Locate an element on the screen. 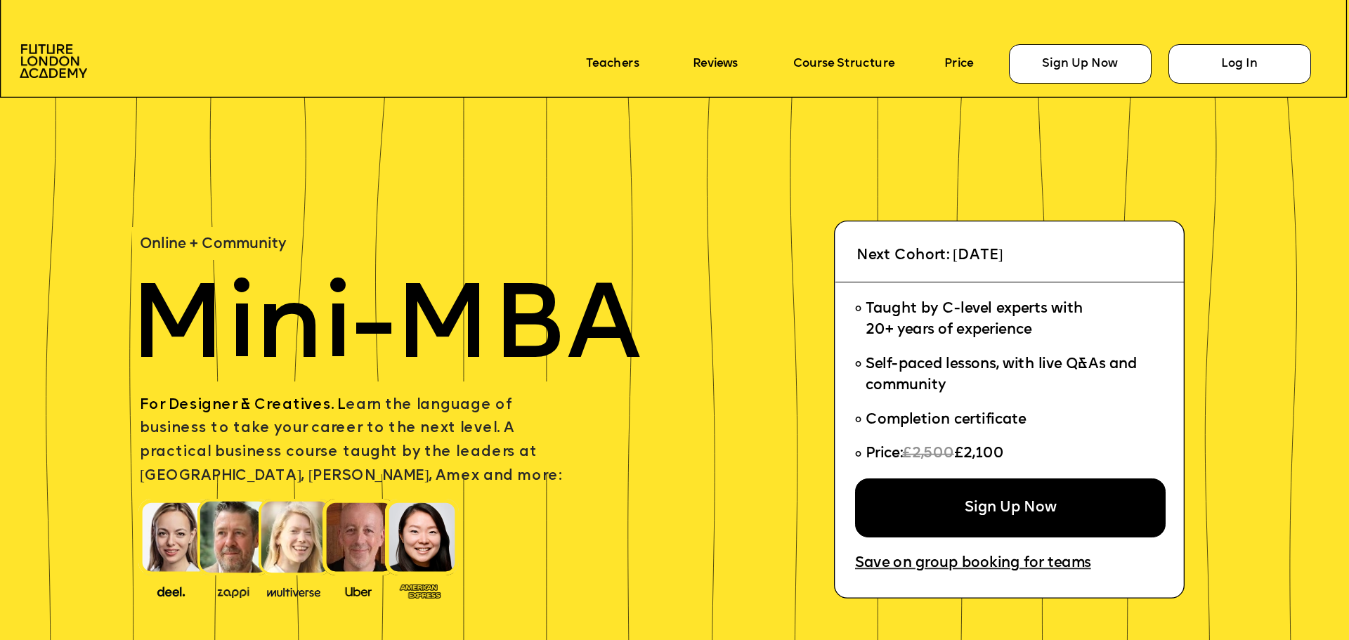 The width and height of the screenshot is (1349, 640). span: Mini-MBA is located at coordinates (385, 330).